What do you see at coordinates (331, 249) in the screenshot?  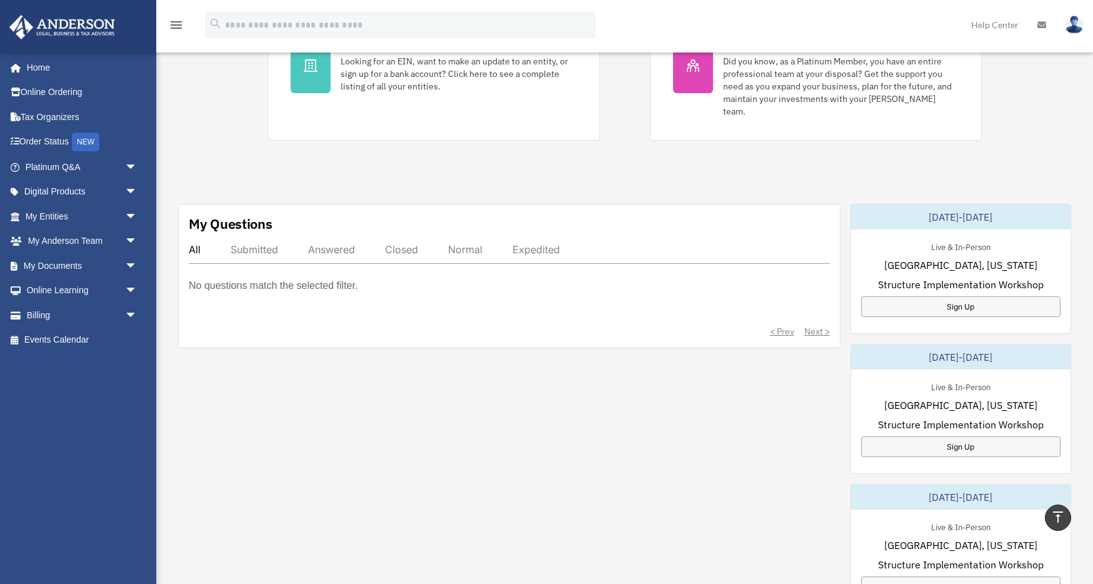 I see `div: Answered` at bounding box center [331, 249].